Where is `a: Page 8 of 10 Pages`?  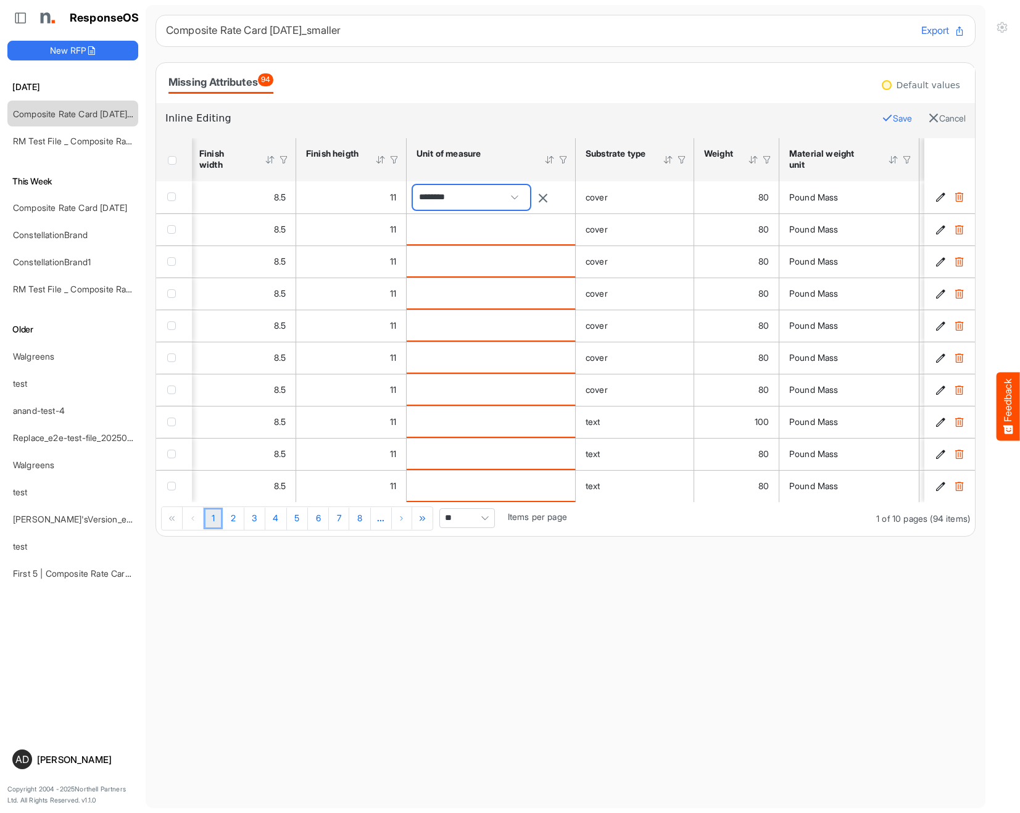 a: Page 8 of 10 Pages is located at coordinates (360, 519).